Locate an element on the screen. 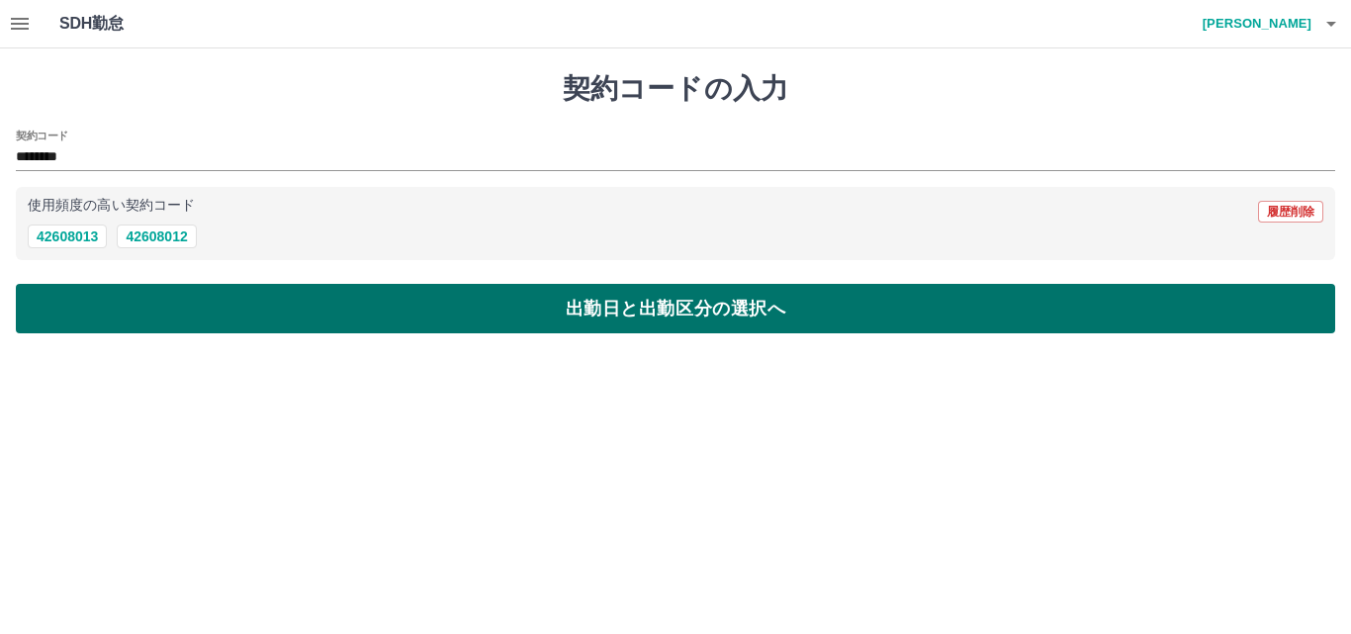  p: 使用頻度の高い契約コード is located at coordinates (111, 206).